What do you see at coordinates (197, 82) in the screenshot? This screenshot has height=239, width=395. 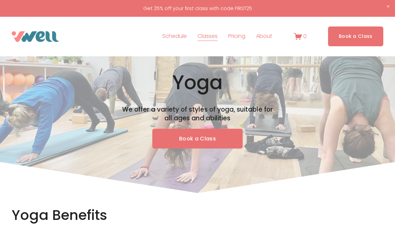 I see `h1: Yoga` at bounding box center [197, 82].